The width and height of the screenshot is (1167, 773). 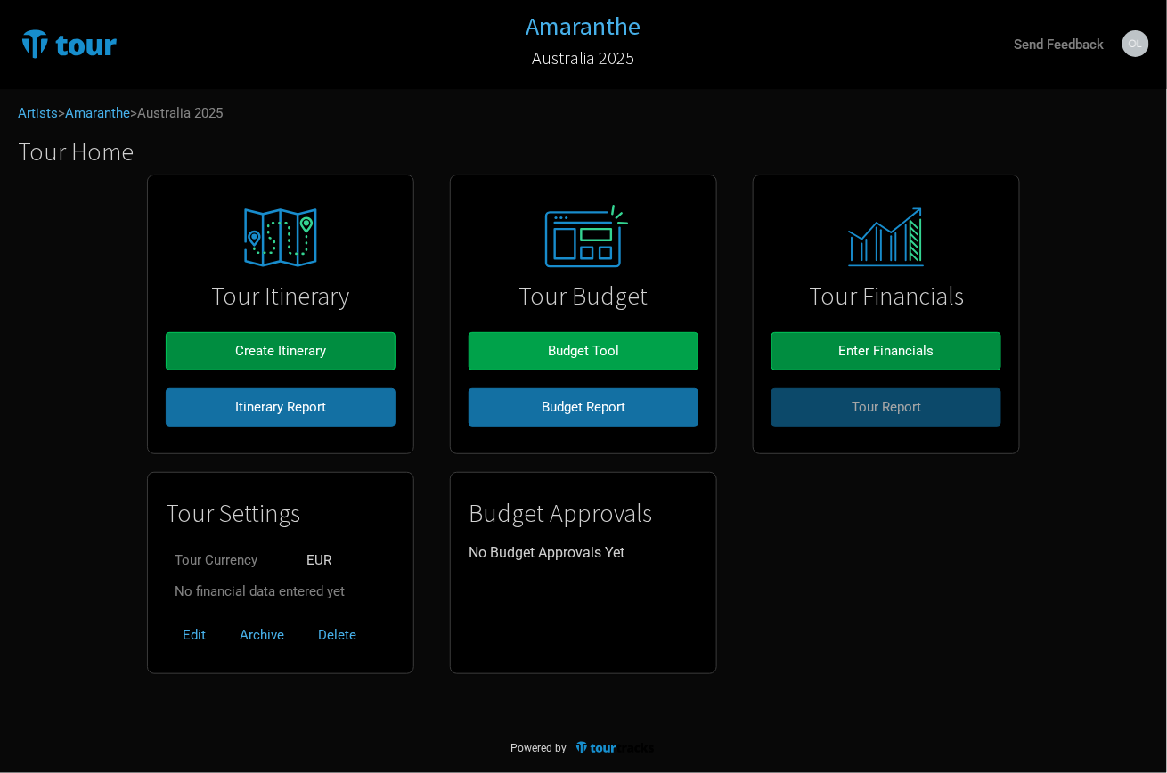 I want to click on img: tourtracks_02_icon_presets.svg, so click(x=583, y=238).